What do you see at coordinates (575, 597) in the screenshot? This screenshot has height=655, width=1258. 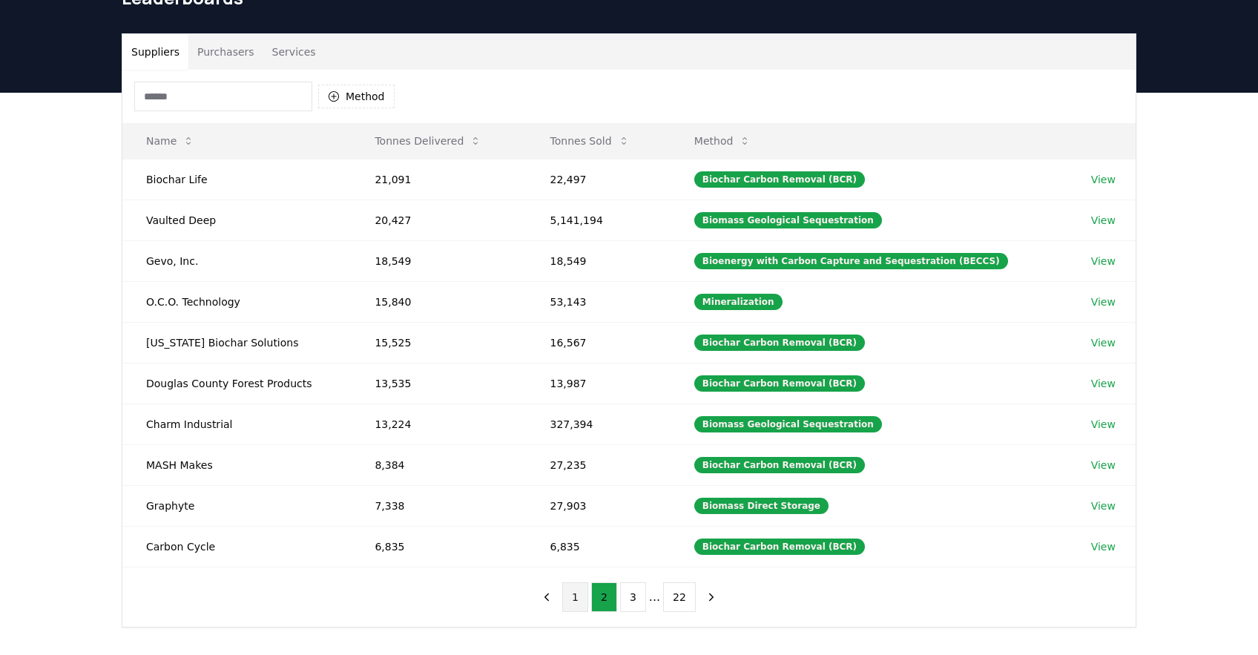 I see `button: 1` at bounding box center [575, 597].